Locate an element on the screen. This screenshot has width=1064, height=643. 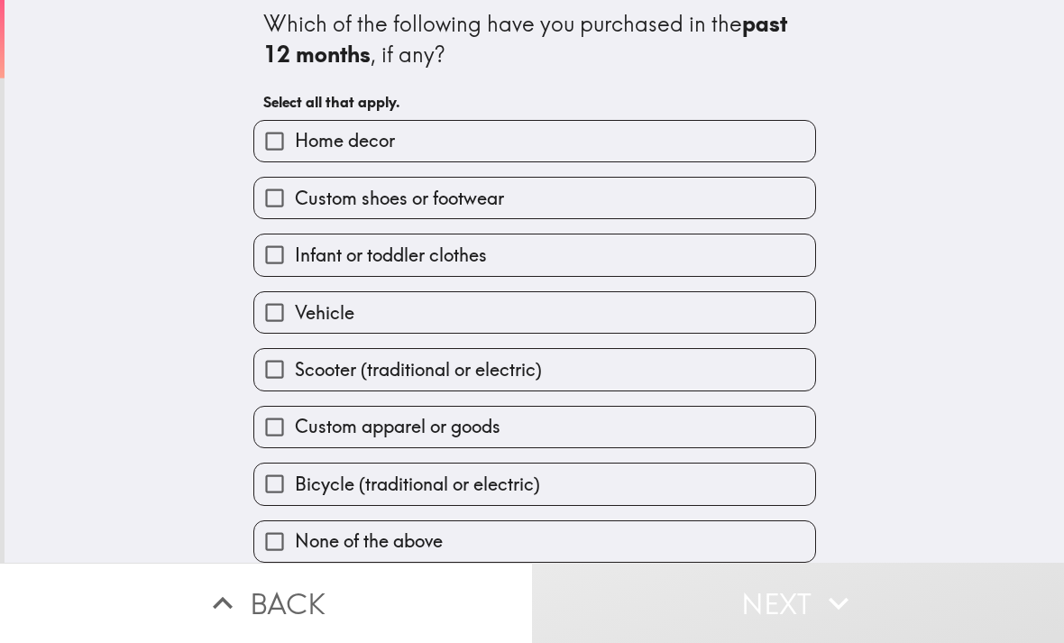
span: Infant or toddler clothes is located at coordinates (390, 255).